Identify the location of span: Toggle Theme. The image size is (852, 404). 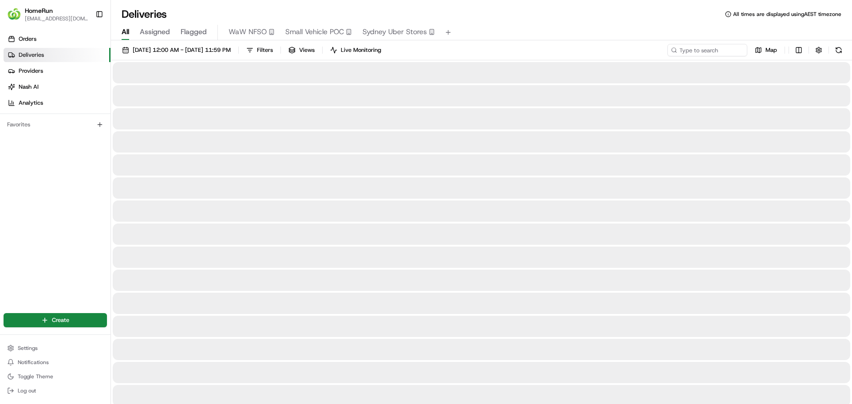
(35, 377).